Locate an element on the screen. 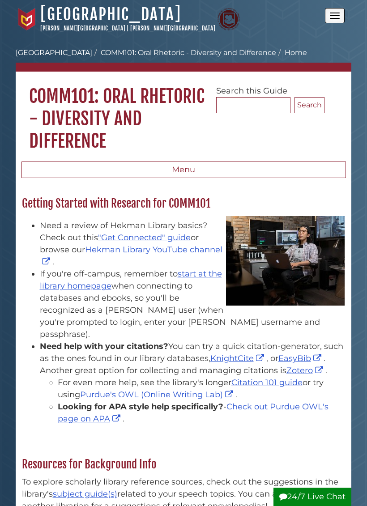 This screenshot has width=367, height=506. a: "Get Connected" guide is located at coordinates (144, 238).